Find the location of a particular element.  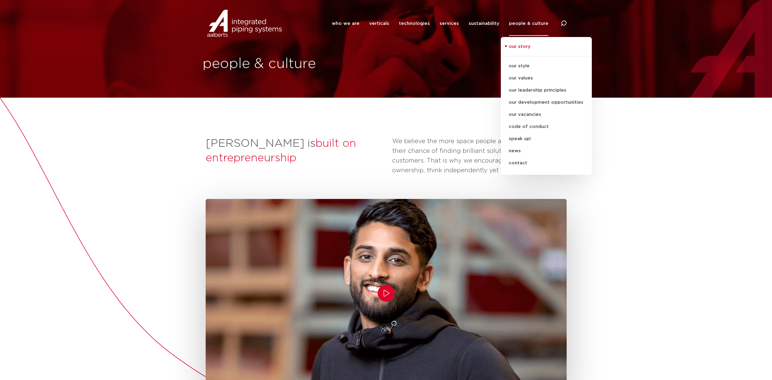

a: news is located at coordinates (546, 151).